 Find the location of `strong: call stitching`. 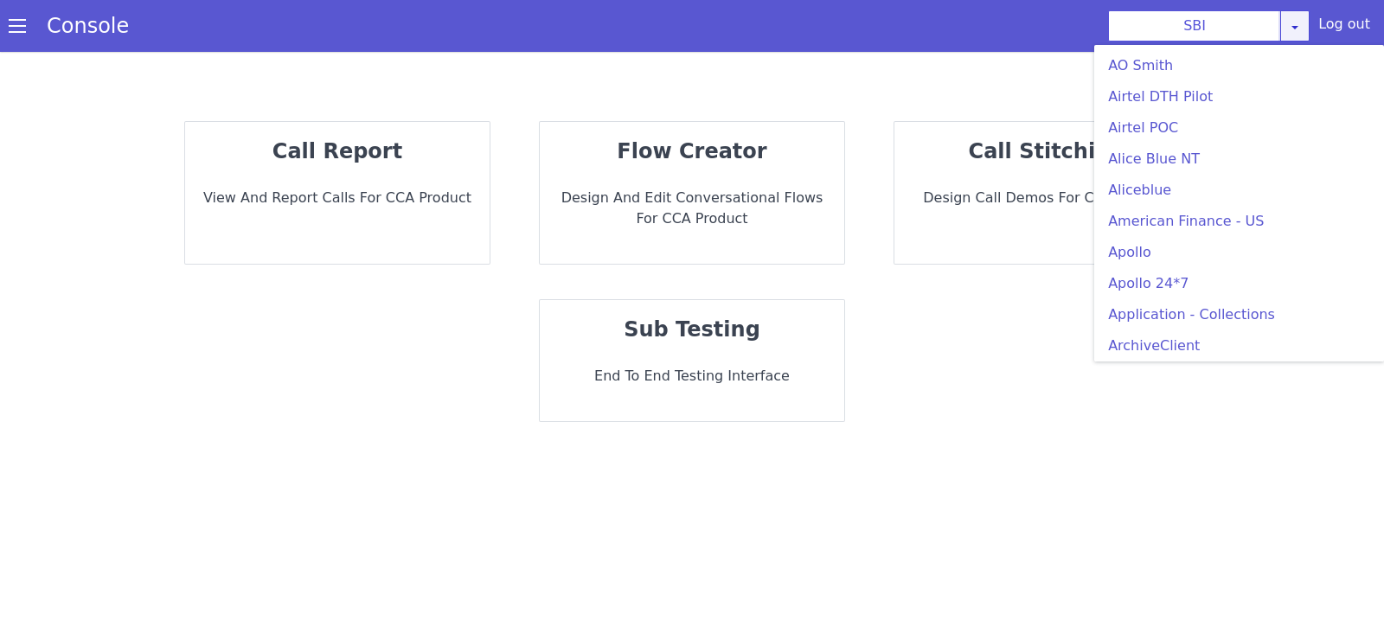

strong: call stitching is located at coordinates (1047, 151).